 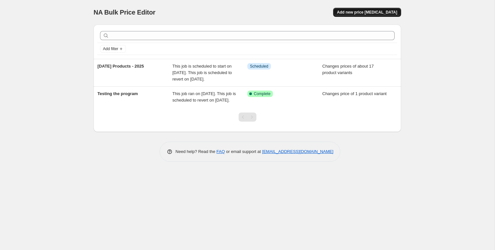 I want to click on span: Complete, so click(x=262, y=94).